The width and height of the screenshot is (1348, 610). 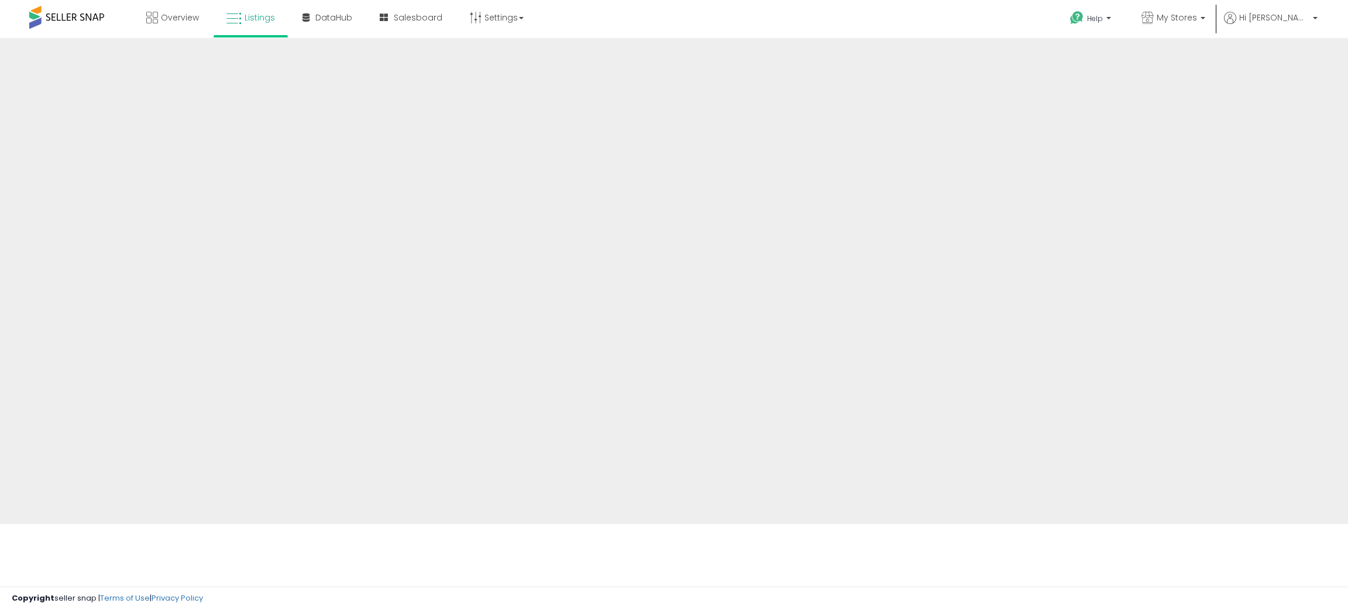 What do you see at coordinates (1177, 18) in the screenshot?
I see `span: My Stores` at bounding box center [1177, 18].